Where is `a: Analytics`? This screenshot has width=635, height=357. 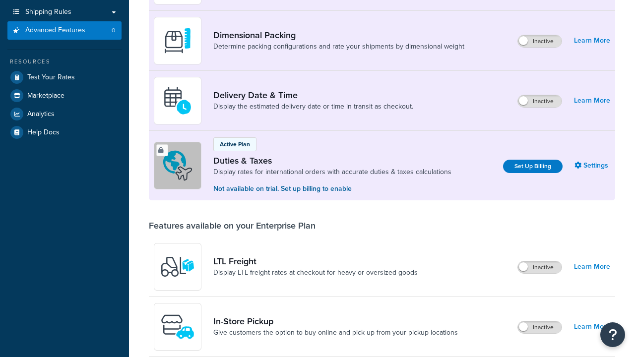 a: Analytics is located at coordinates (65, 114).